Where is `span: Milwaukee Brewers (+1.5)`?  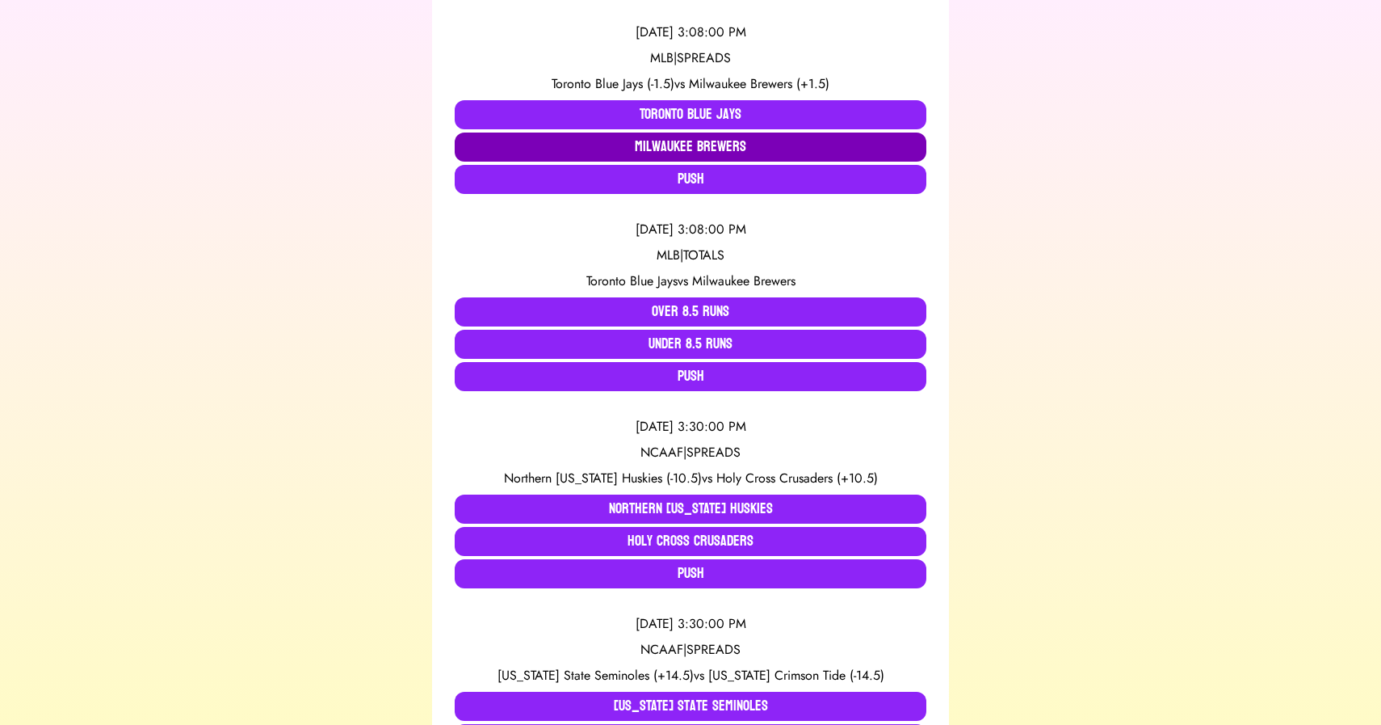 span: Milwaukee Brewers (+1.5) is located at coordinates (759, 83).